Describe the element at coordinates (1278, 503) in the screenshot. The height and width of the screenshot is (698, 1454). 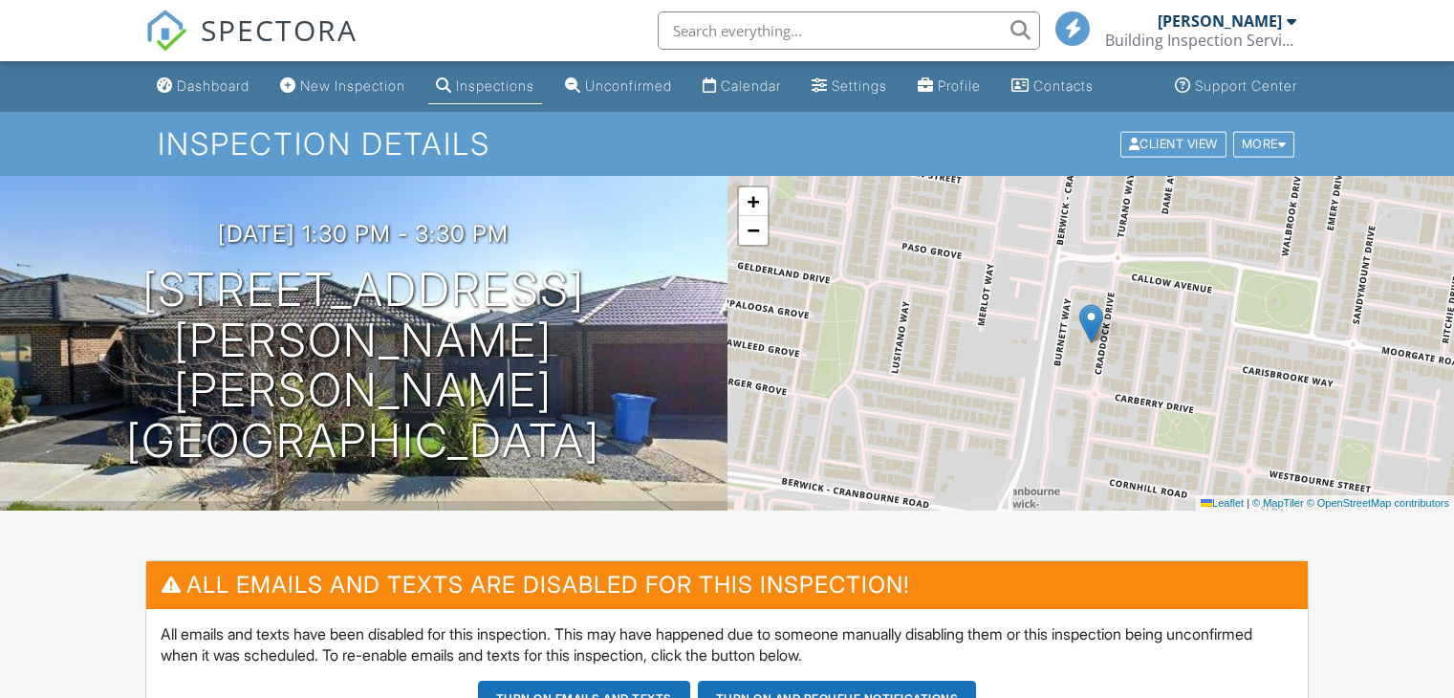
I see `a: © MapTiler` at that location.